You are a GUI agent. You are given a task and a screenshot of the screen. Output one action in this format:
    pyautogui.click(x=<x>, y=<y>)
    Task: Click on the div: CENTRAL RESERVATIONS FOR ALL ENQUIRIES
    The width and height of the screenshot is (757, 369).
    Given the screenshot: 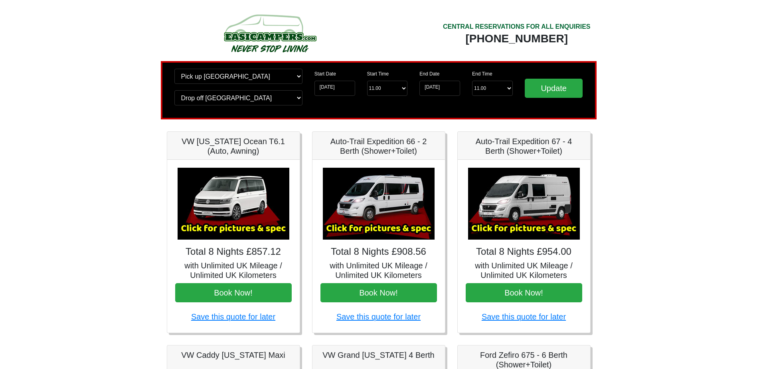 What is the action you would take?
    pyautogui.click(x=517, y=27)
    